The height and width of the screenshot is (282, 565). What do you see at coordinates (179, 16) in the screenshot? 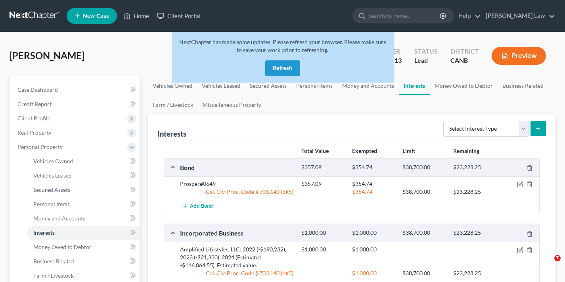
I see `a: Client Portal` at bounding box center [179, 16].